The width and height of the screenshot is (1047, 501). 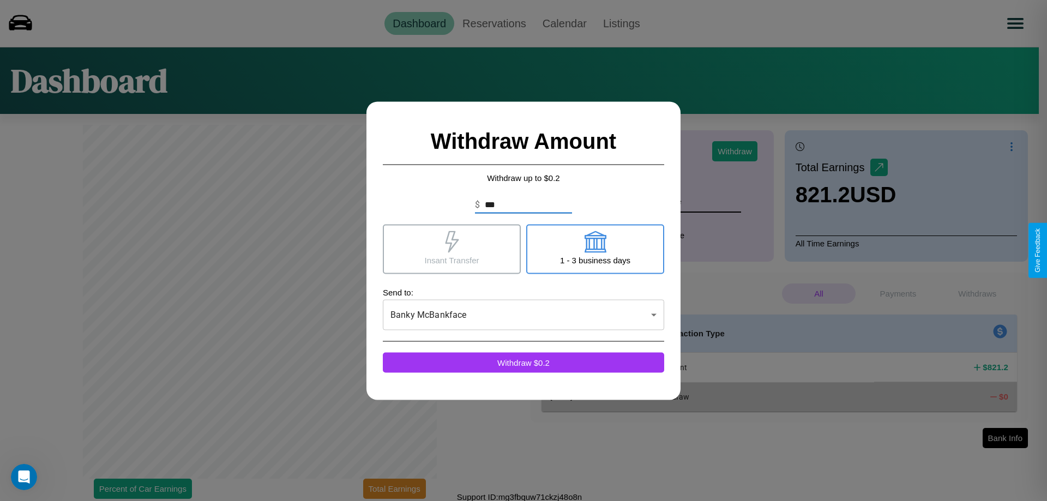 I want to click on div: Give Feedback, so click(x=1038, y=250).